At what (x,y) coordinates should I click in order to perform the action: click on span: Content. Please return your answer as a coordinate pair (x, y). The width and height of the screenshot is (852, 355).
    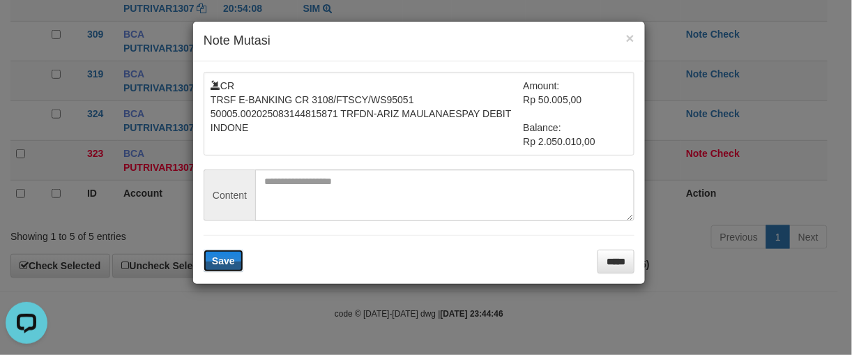
    Looking at the image, I should click on (229, 195).